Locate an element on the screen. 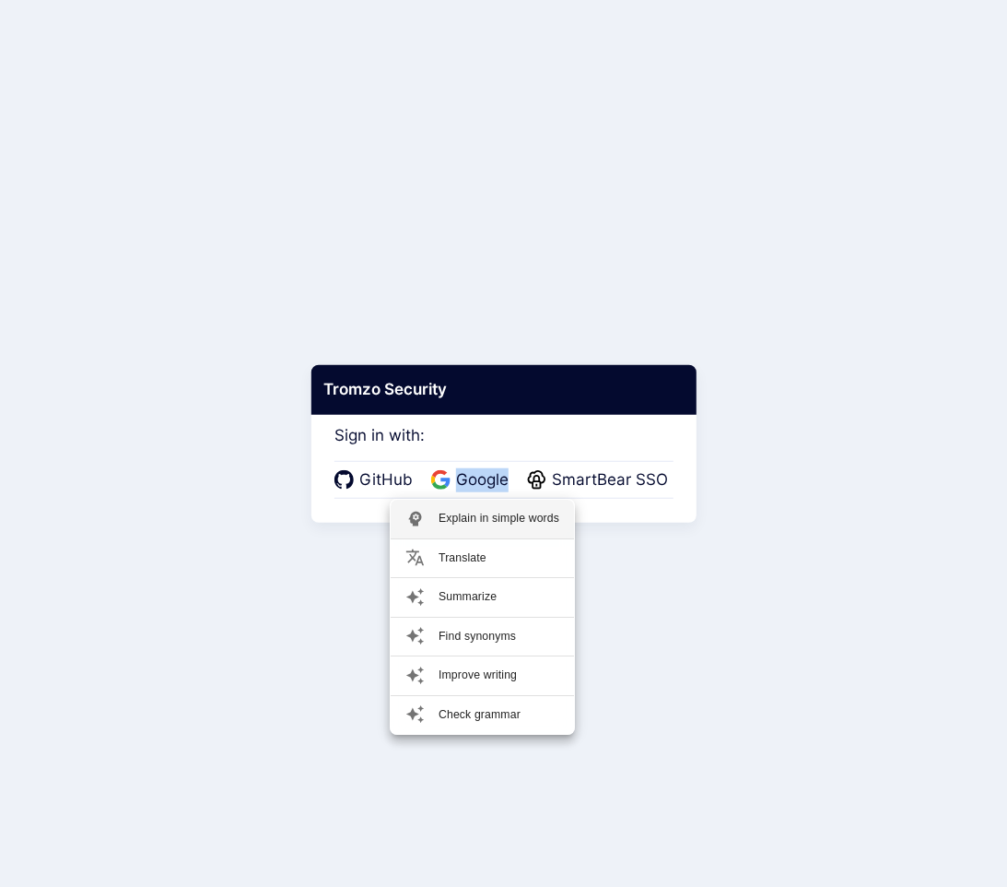 Image resolution: width=1007 pixels, height=887 pixels. span: GitHub is located at coordinates (386, 480).